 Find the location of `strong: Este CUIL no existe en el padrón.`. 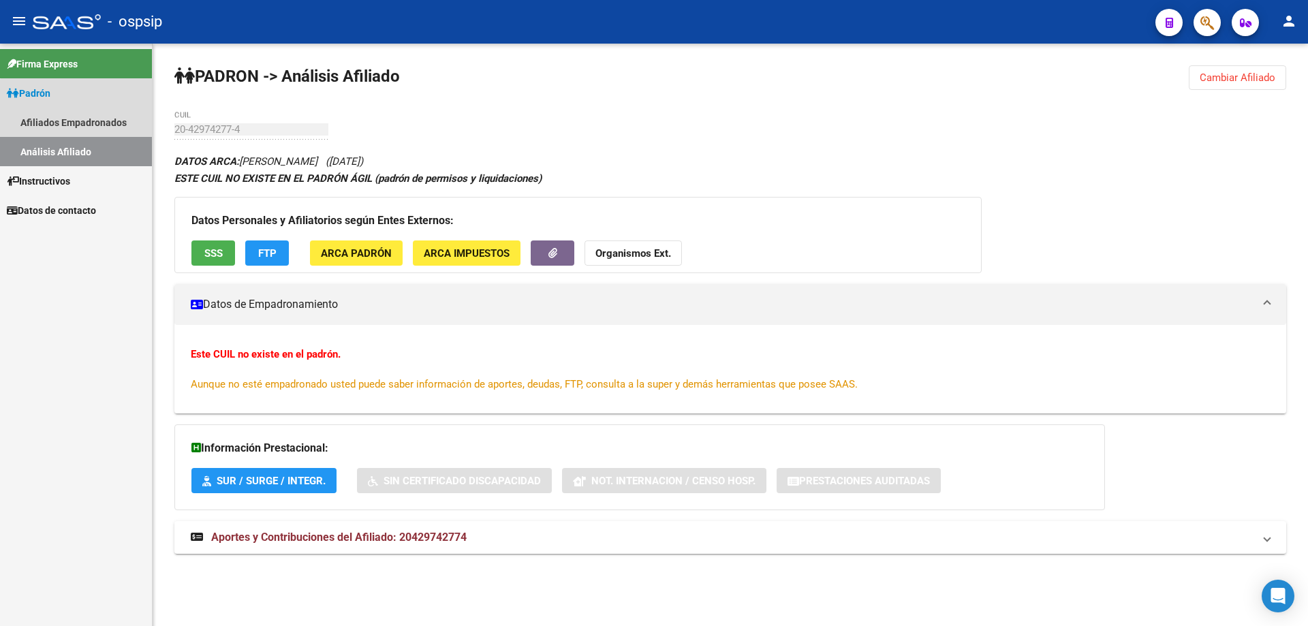

strong: Este CUIL no existe en el padrón. is located at coordinates (266, 354).